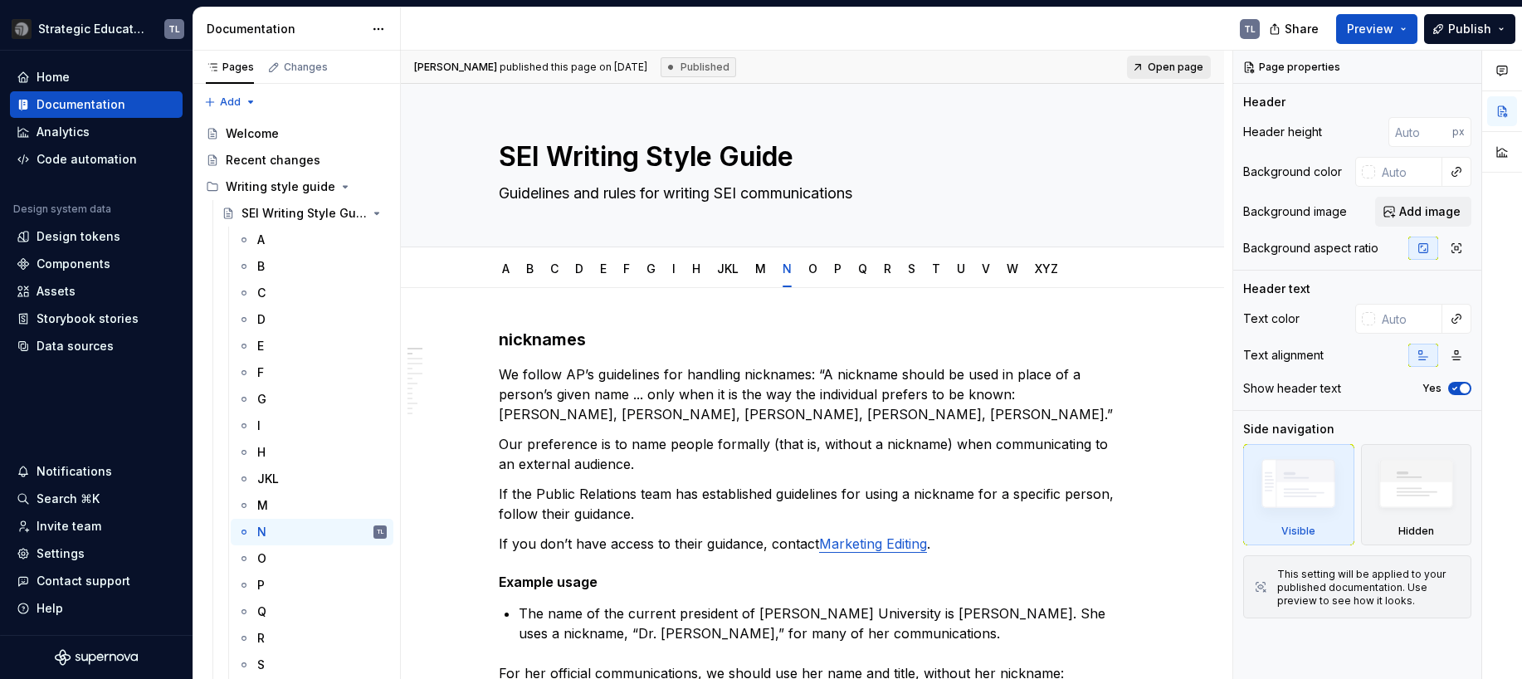 This screenshot has height=679, width=1522. Describe the element at coordinates (1432, 388) in the screenshot. I see `label: Yes` at that location.